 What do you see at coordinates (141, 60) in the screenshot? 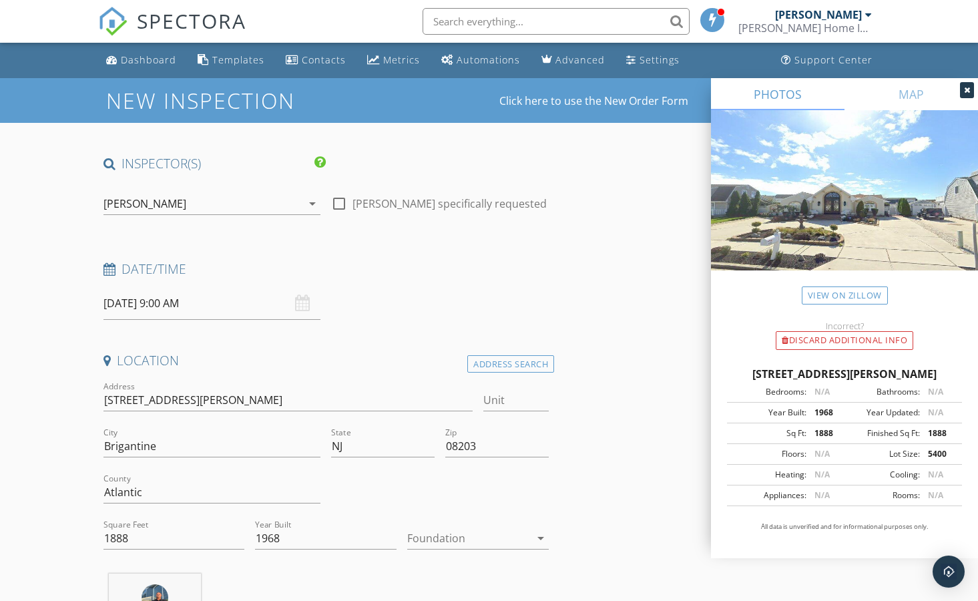
I see `a: Dashboard` at bounding box center [141, 60].